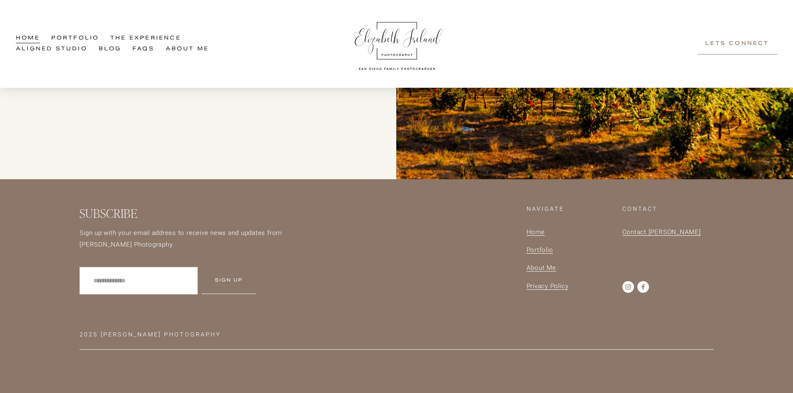  I want to click on a: Instagram, so click(628, 287).